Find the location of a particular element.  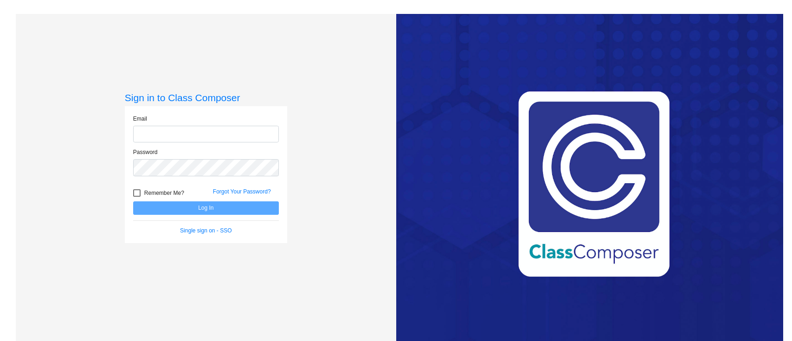

label: Password is located at coordinates (145, 152).